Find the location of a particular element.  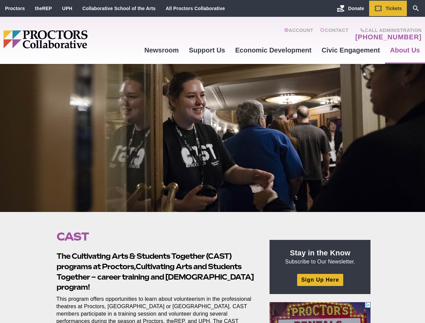

a: Tickets is located at coordinates (388, 8).